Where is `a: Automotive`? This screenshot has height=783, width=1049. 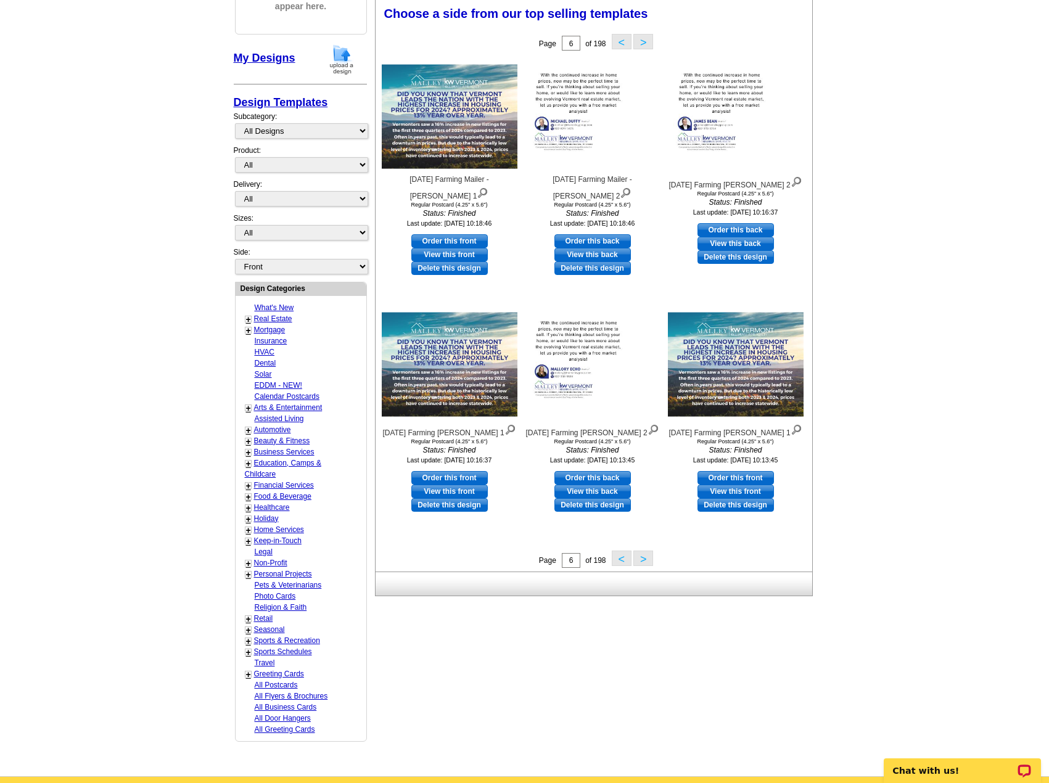 a: Automotive is located at coordinates (273, 430).